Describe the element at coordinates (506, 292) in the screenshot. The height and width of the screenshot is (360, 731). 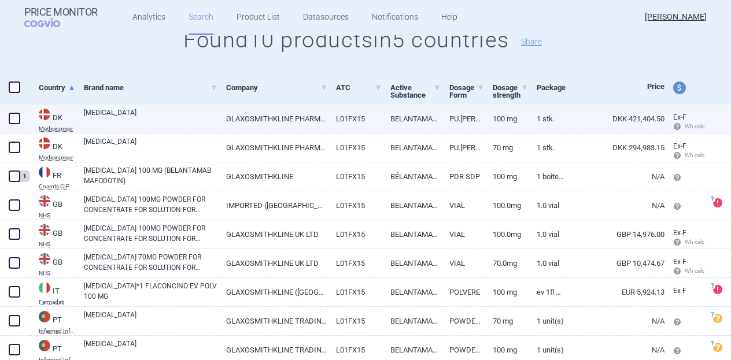
I see `a: 100 MG` at that location.